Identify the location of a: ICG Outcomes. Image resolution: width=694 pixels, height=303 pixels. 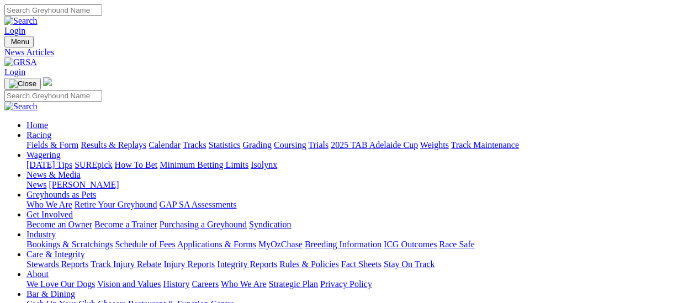
(410, 244).